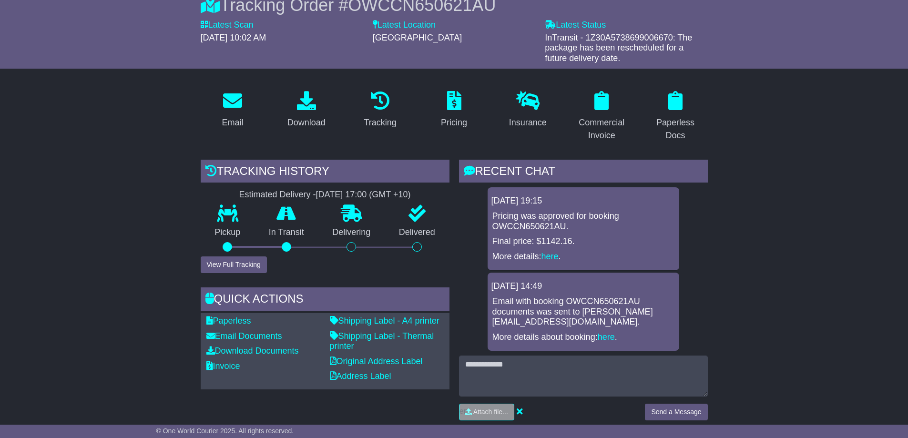  What do you see at coordinates (223, 366) in the screenshot?
I see `a: Invoice` at bounding box center [223, 366].